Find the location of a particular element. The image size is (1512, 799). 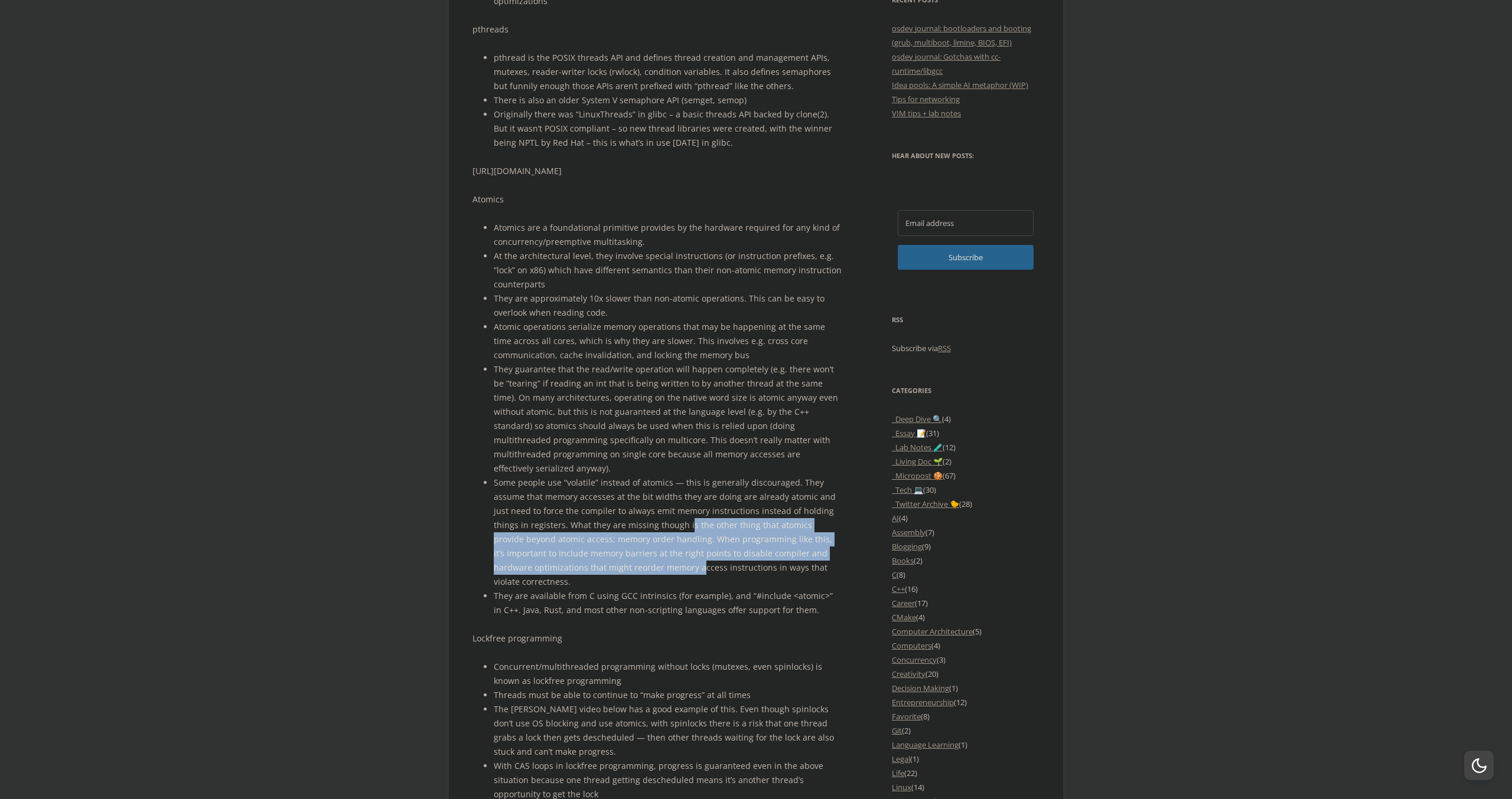

a: CMake is located at coordinates (904, 618).